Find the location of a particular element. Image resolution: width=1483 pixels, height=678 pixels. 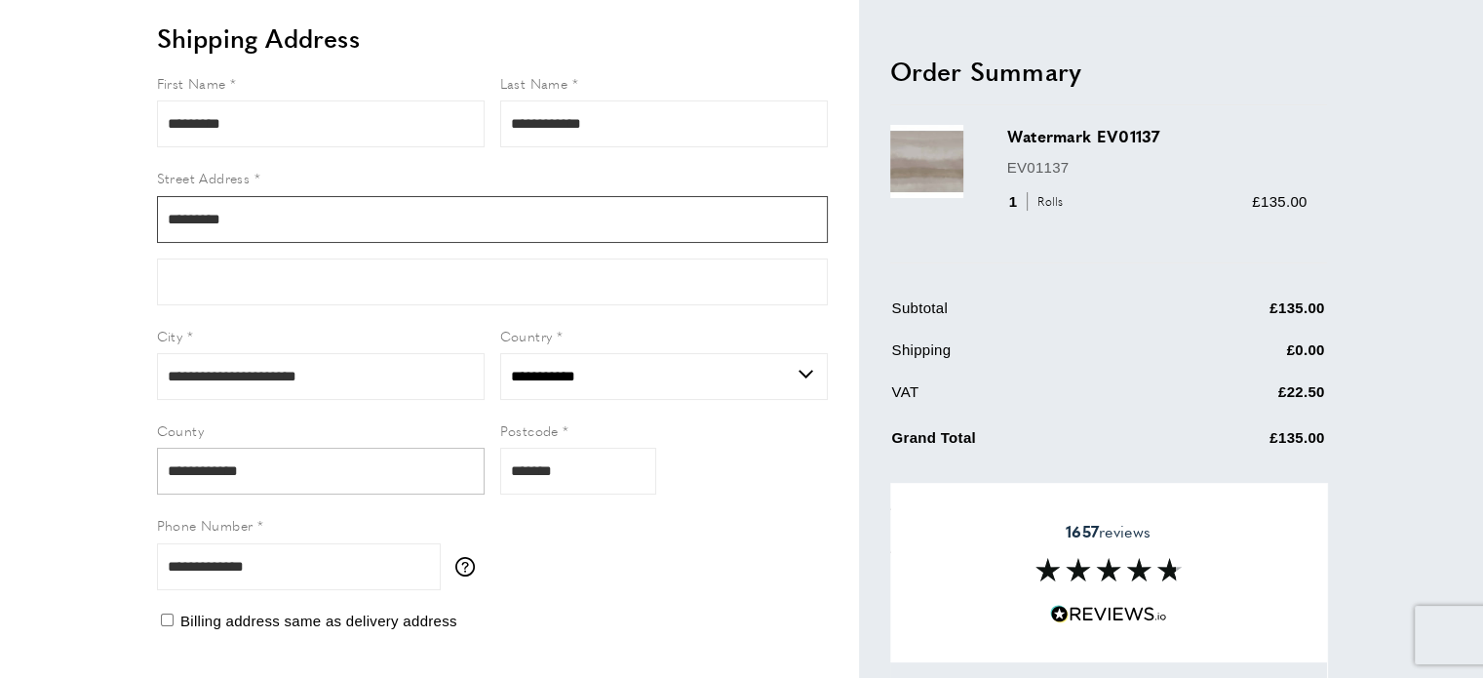

td: £0.00 is located at coordinates (1239, 356).